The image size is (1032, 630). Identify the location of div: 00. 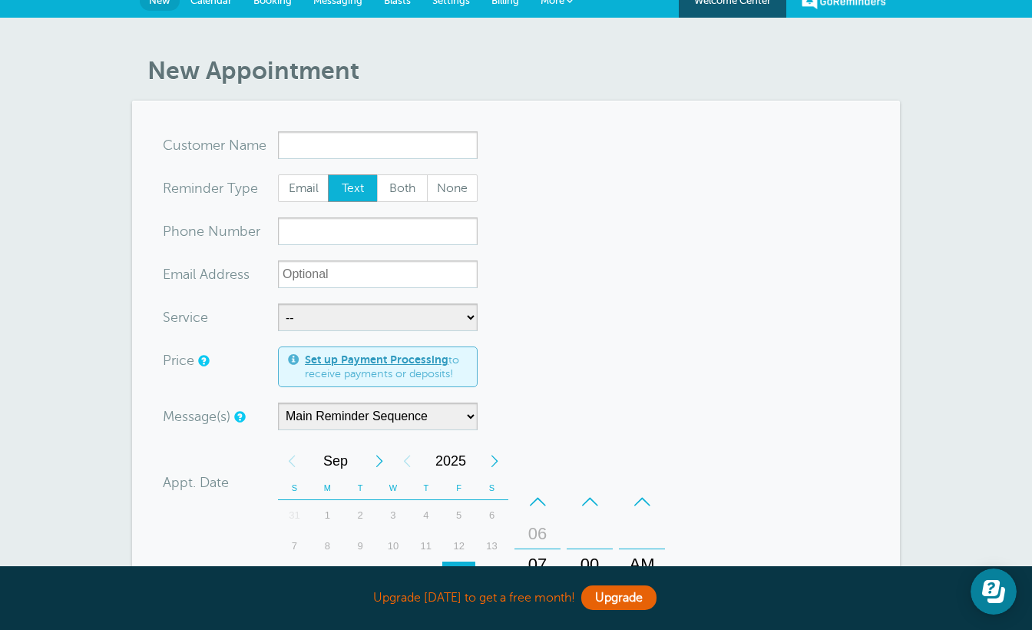
(590, 564).